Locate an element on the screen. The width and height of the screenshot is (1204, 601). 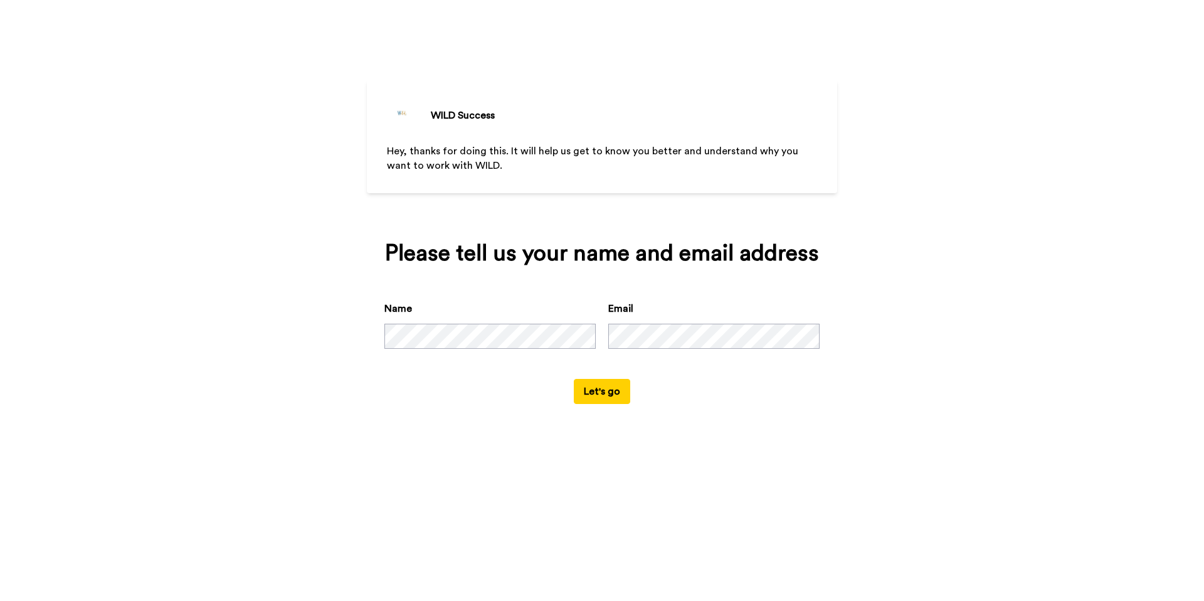
label: Email is located at coordinates (621, 309).